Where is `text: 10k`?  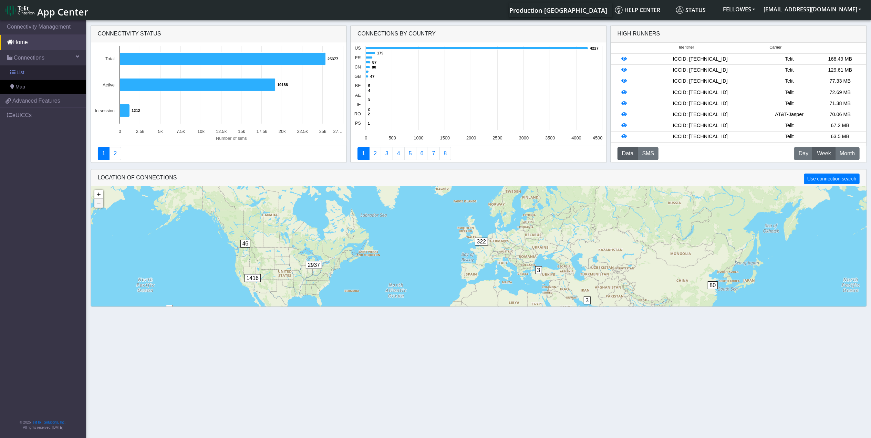 text: 10k is located at coordinates (201, 131).